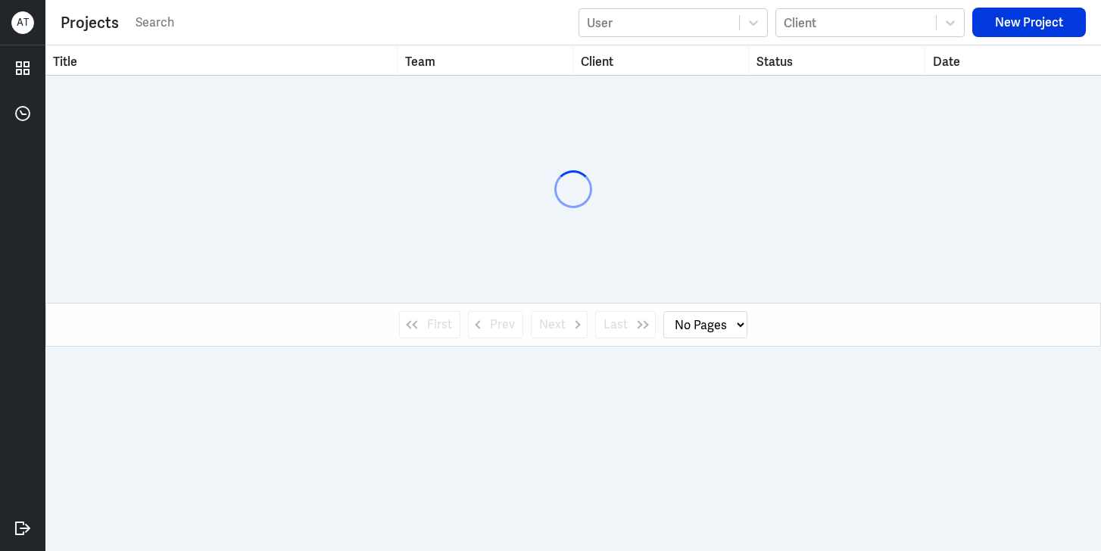  What do you see at coordinates (799, 22) in the screenshot?
I see `div: Client` at bounding box center [799, 22].